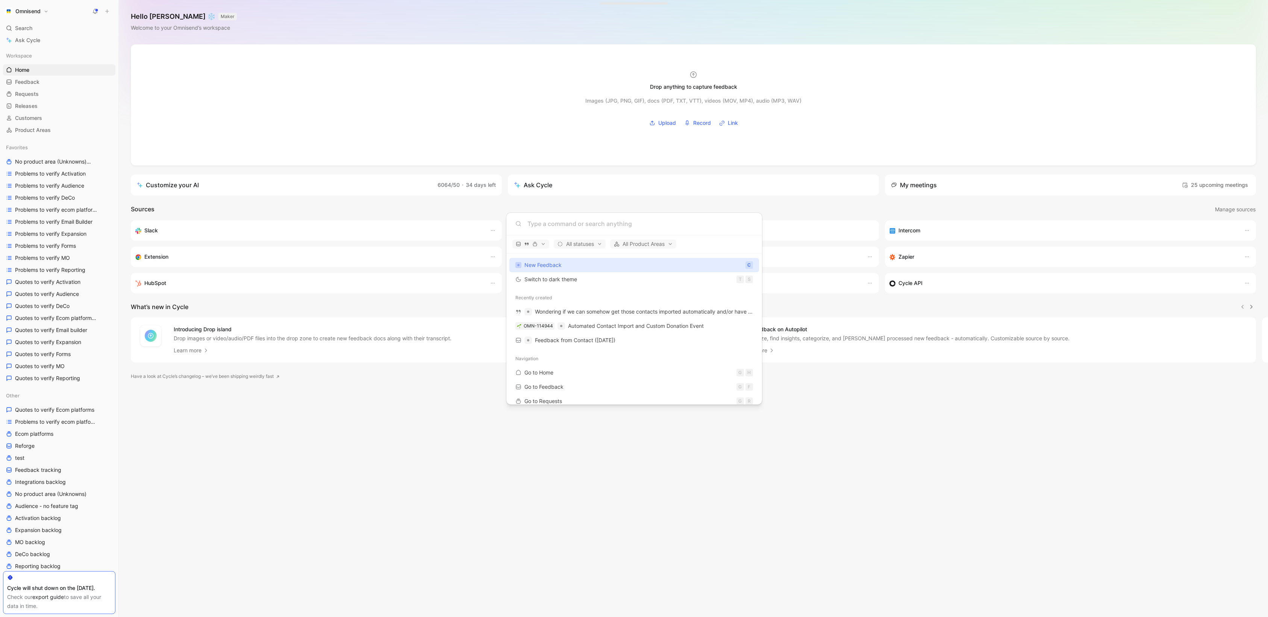  Describe the element at coordinates (749, 372) in the screenshot. I see `div: H` at that location.